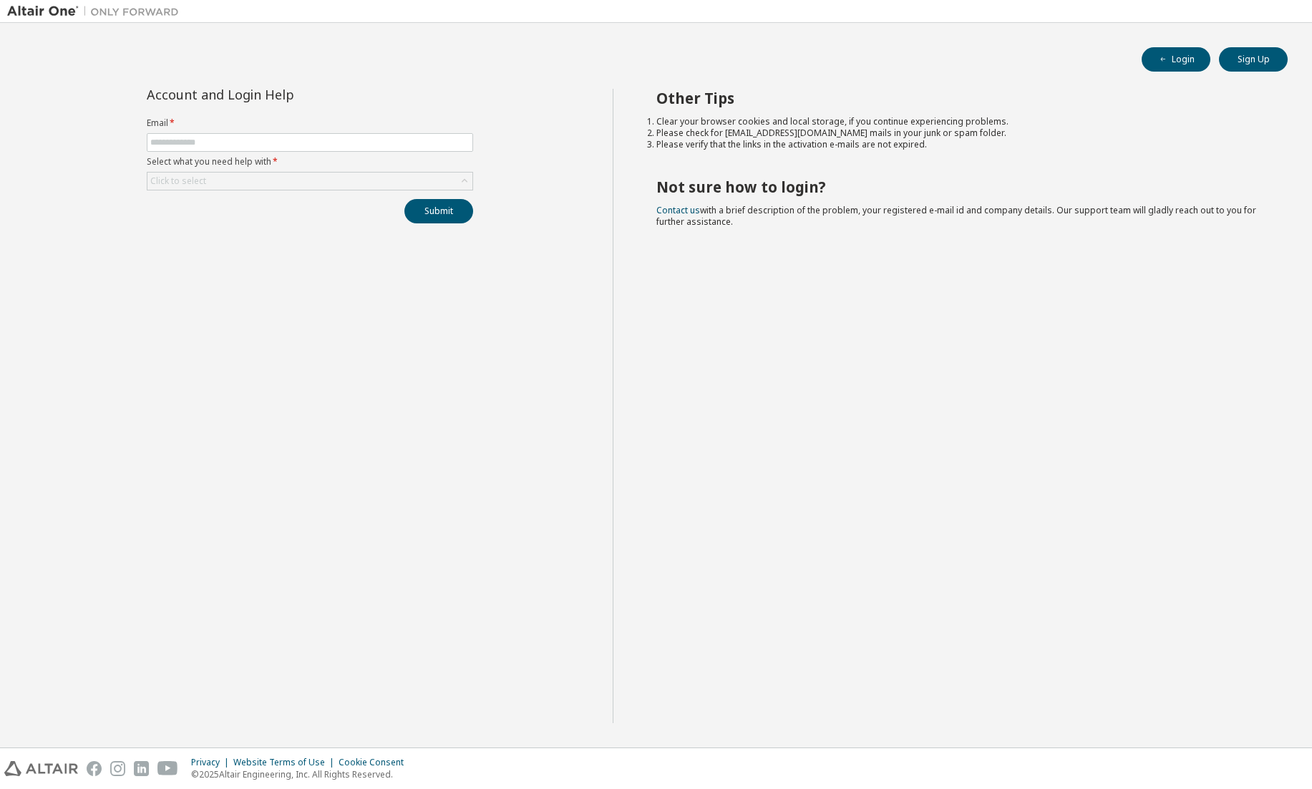 Image resolution: width=1312 pixels, height=789 pixels. What do you see at coordinates (168, 768) in the screenshot?
I see `img: youtube.svg` at bounding box center [168, 768].